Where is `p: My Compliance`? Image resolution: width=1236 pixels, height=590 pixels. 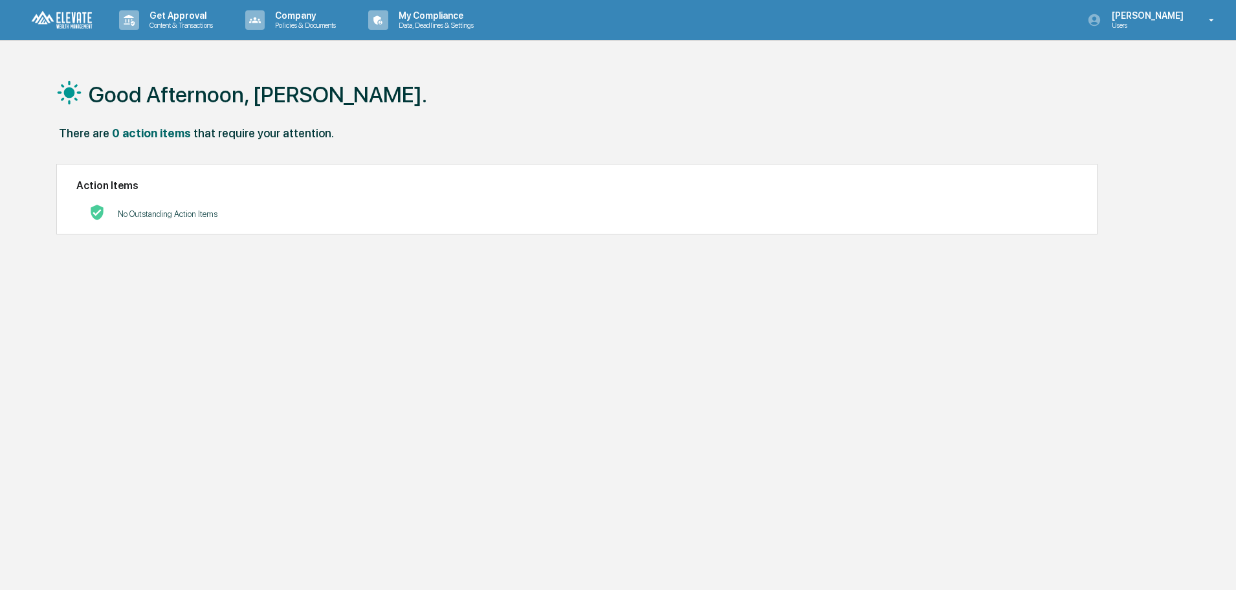 p: My Compliance is located at coordinates (434, 16).